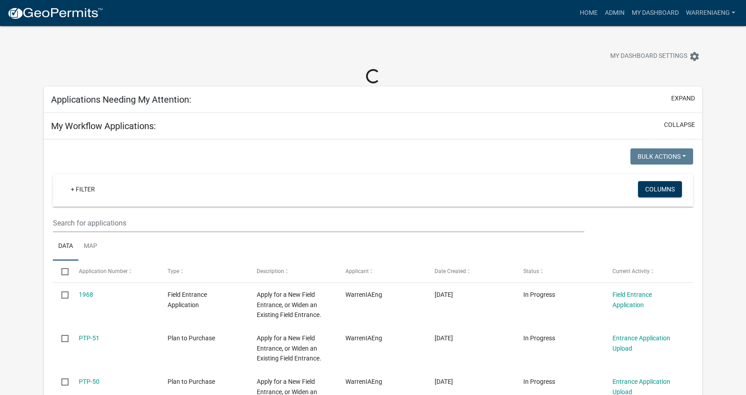  I want to click on button: Bulk Actions, so click(662, 156).